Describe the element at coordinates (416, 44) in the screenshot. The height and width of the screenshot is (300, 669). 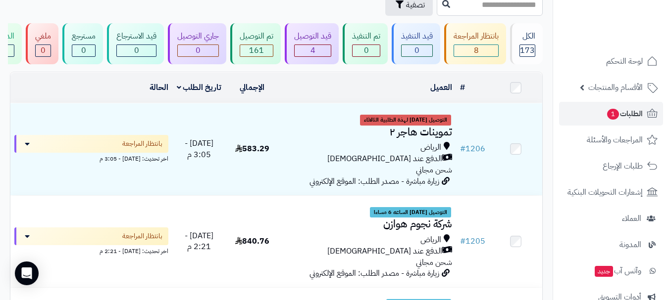
I see `a: قيد التنفيذ 0` at that location.